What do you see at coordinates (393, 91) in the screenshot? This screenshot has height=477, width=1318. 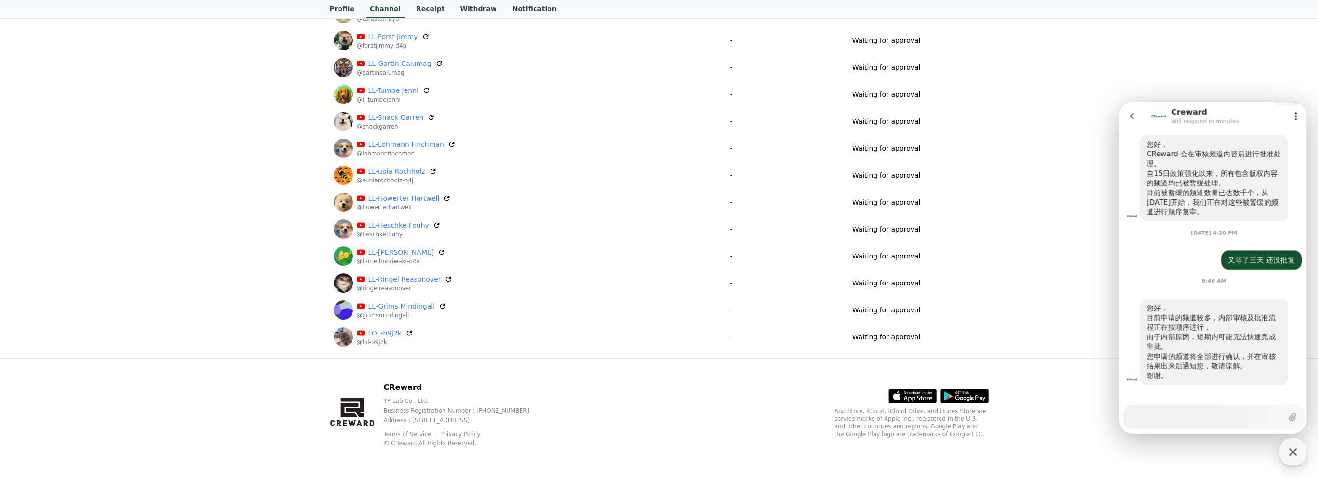 I see `a: LL-Tumbe Jenni` at bounding box center [393, 91].